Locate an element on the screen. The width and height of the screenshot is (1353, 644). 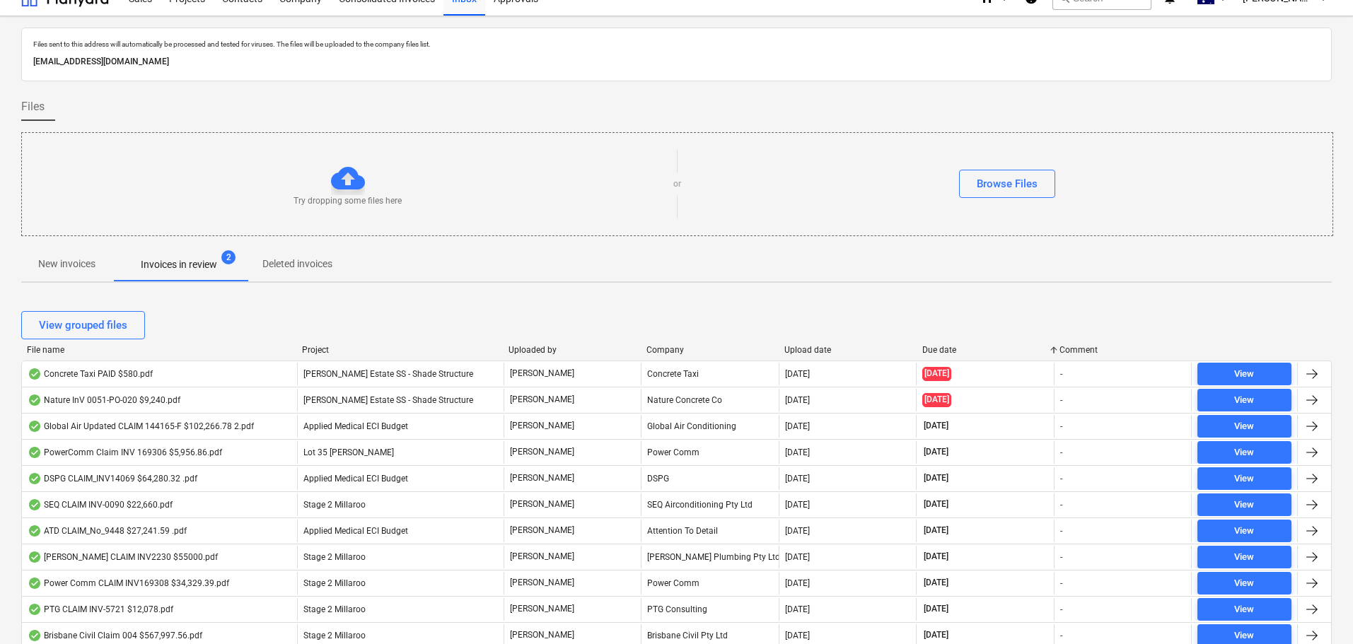
div: Global Air Conditioning is located at coordinates (709, 426).